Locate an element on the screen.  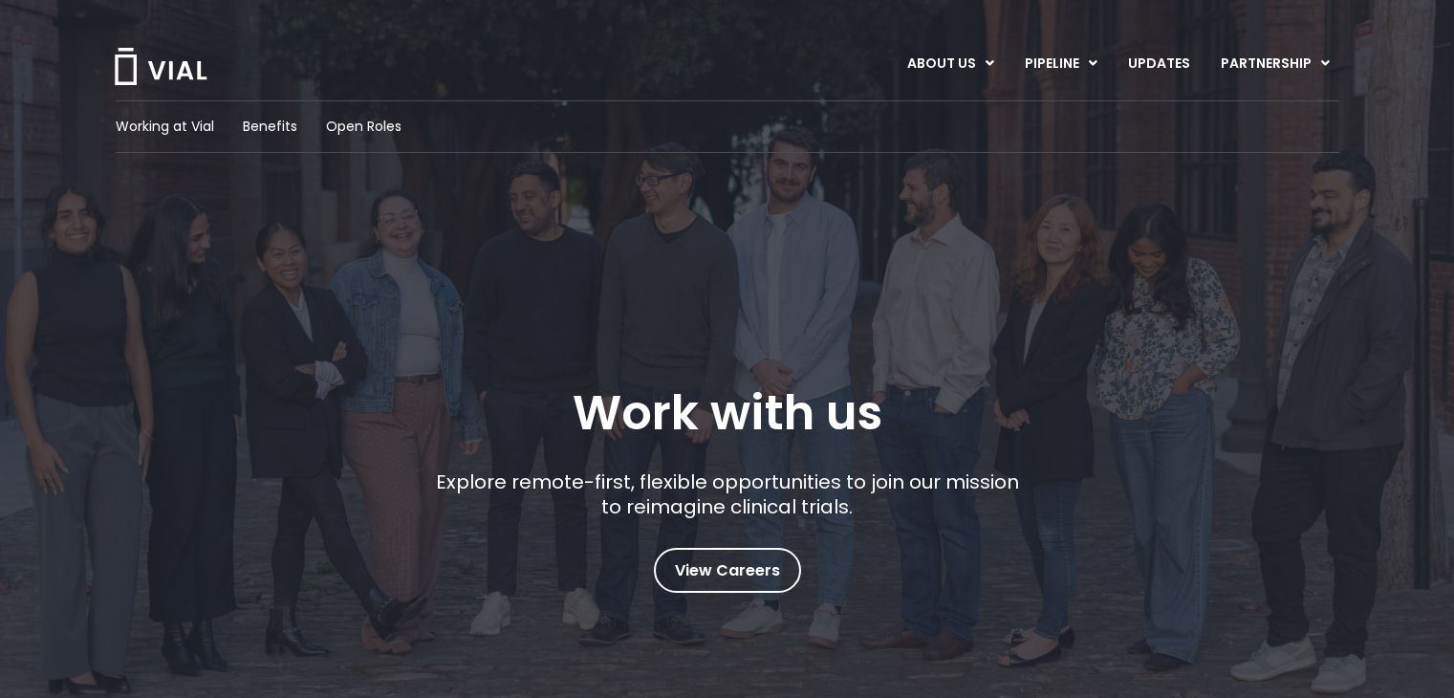
img: Vial Logo is located at coordinates (161, 66).